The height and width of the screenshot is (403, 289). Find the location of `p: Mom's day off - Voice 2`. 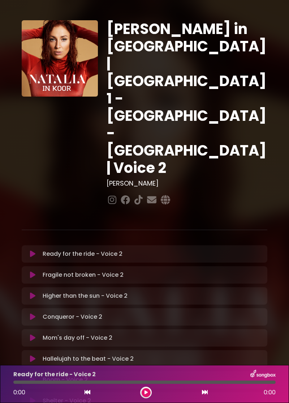

p: Mom's day off - Voice 2 is located at coordinates (77, 338).